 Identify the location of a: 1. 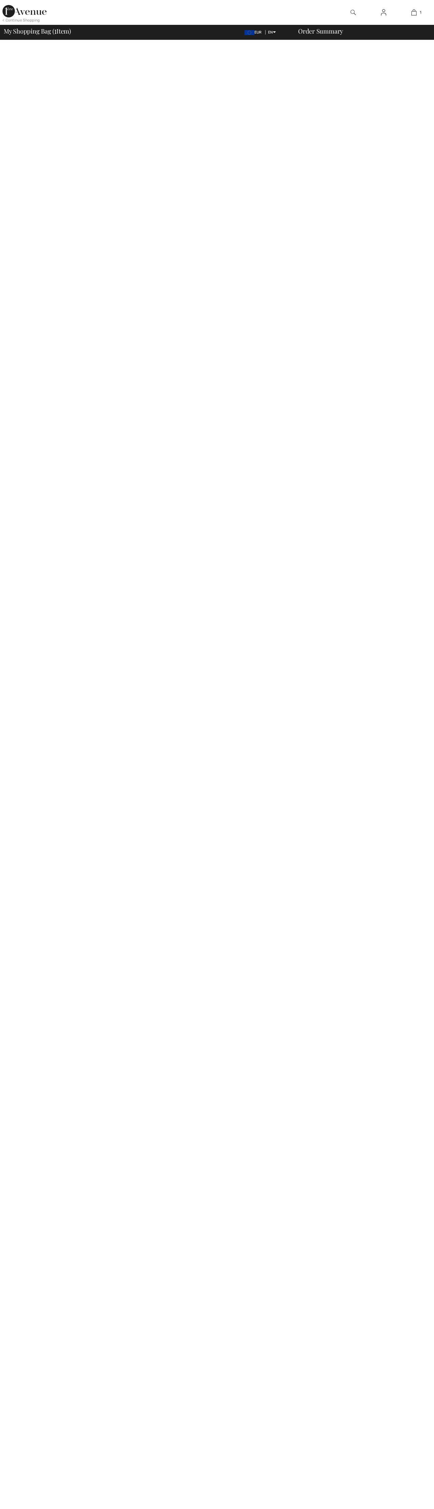
(414, 12).